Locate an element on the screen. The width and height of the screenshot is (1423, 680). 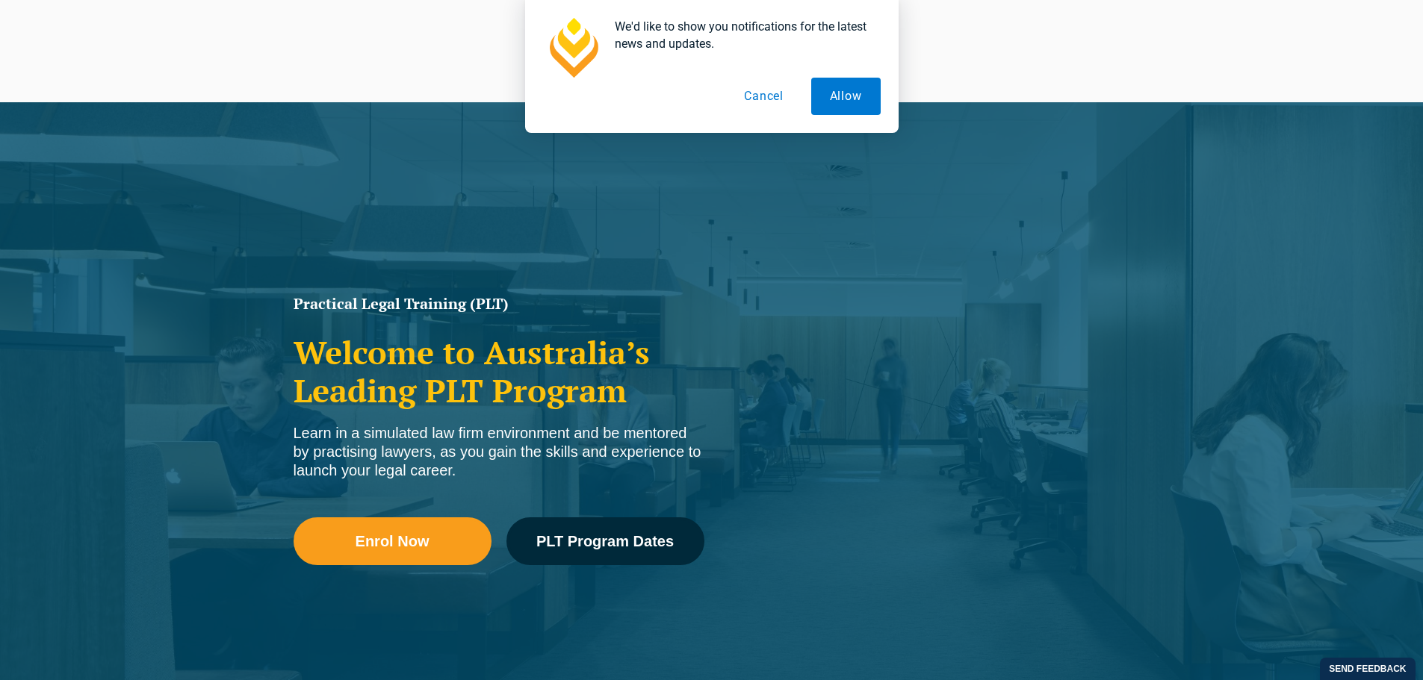
a: Enrol Now is located at coordinates (392, 541).